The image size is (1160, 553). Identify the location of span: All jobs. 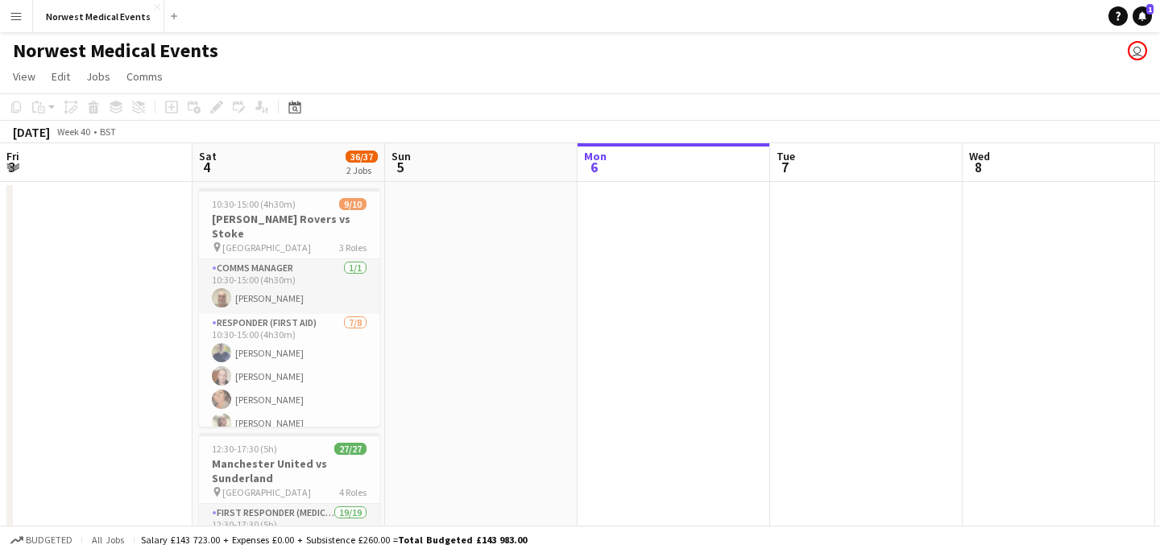
(108, 540).